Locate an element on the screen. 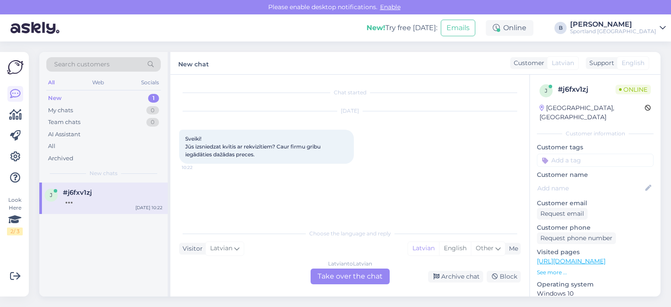  div: Customer information is located at coordinates (595, 134).